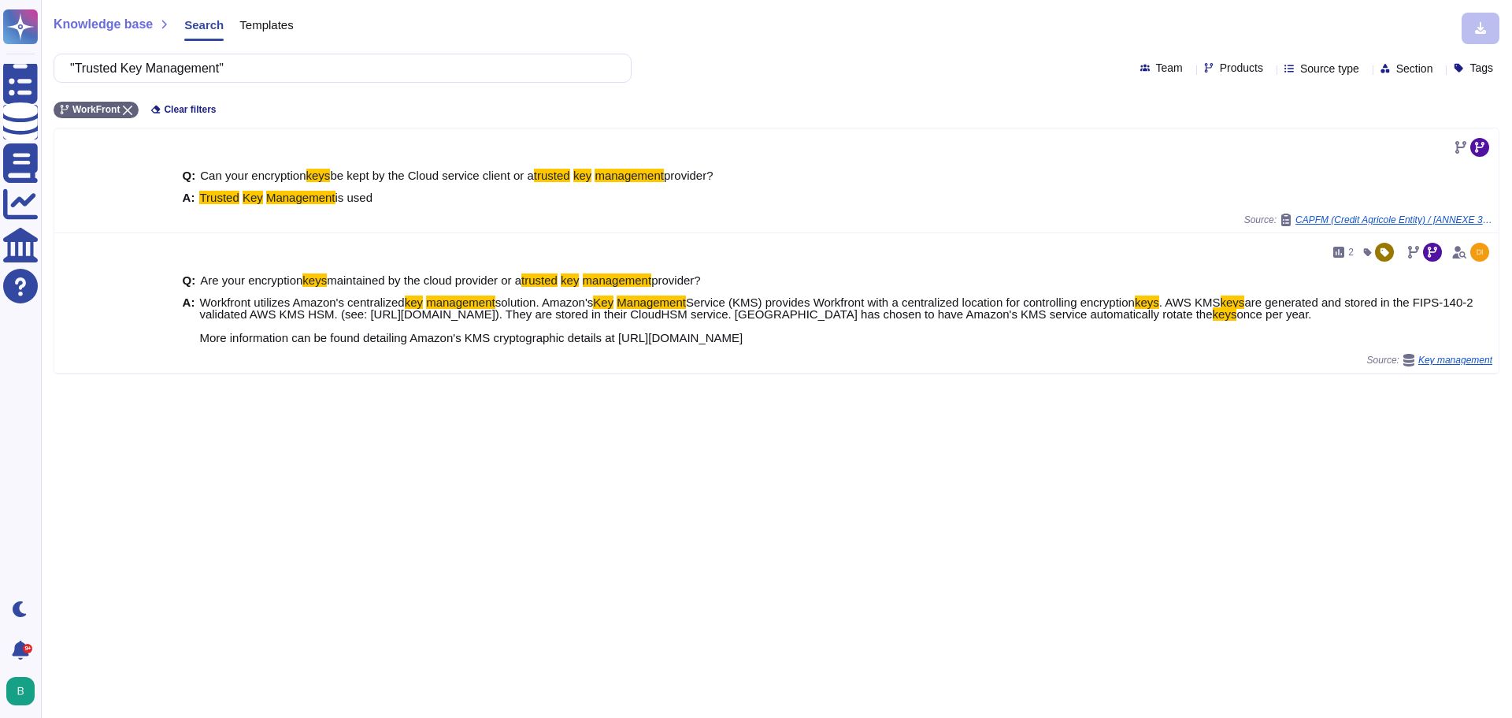 Image resolution: width=1512 pixels, height=718 pixels. I want to click on span: Workfront utilizes Amazon's centralized, so click(302, 302).